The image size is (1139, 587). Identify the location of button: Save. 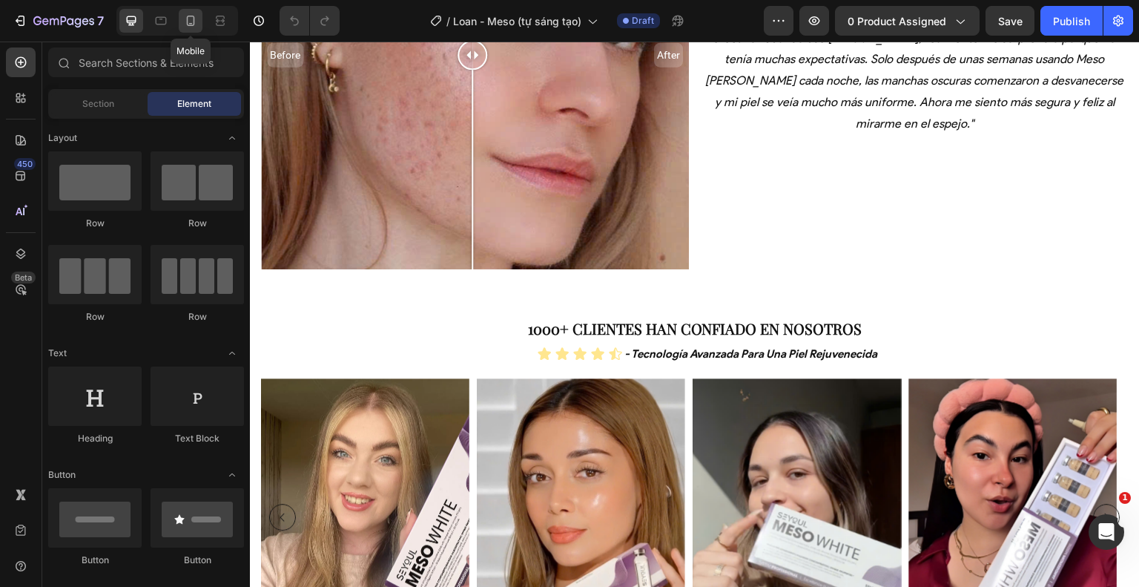
(1010, 21).